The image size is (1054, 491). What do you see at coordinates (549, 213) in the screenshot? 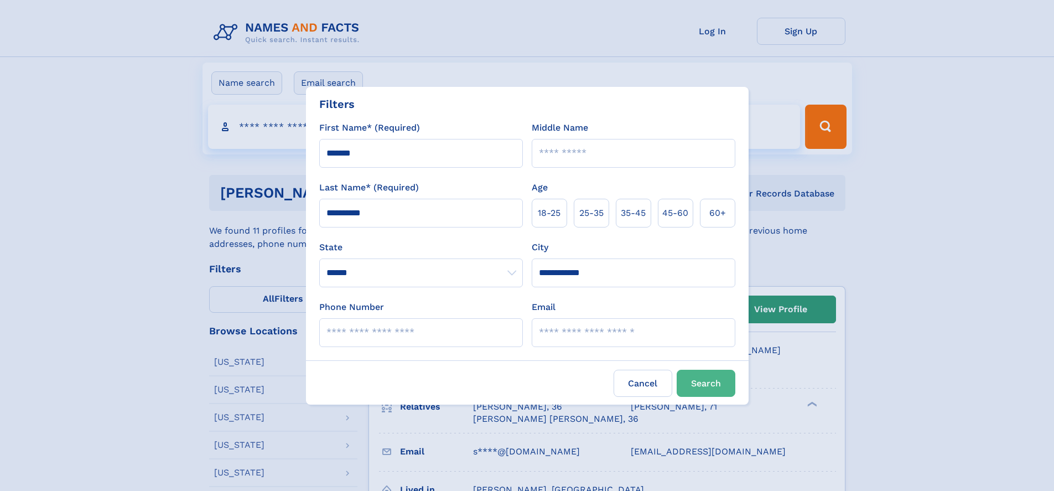
I see `span: 18‑25` at bounding box center [549, 213].